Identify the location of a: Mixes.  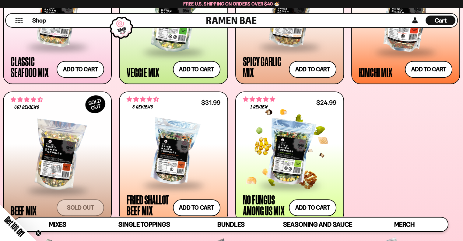
(57, 224).